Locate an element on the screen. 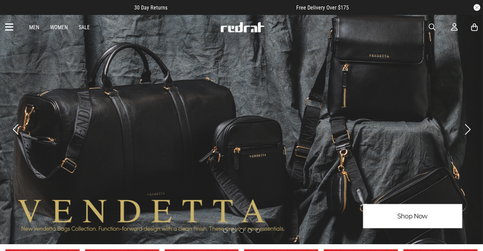  a: Sale is located at coordinates (84, 27).